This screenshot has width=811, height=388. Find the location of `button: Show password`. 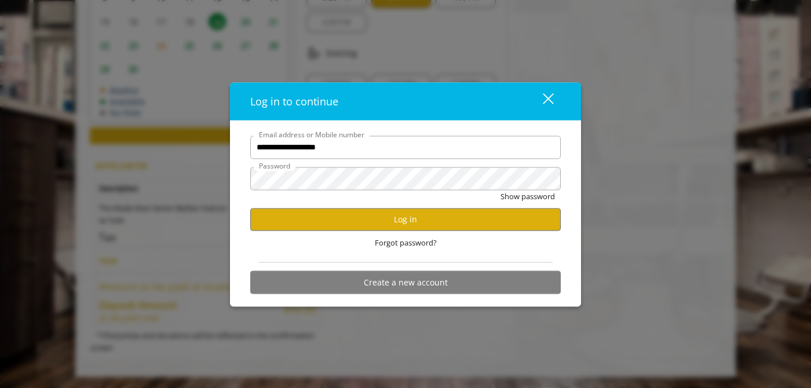

button: Show password is located at coordinates (528, 196).